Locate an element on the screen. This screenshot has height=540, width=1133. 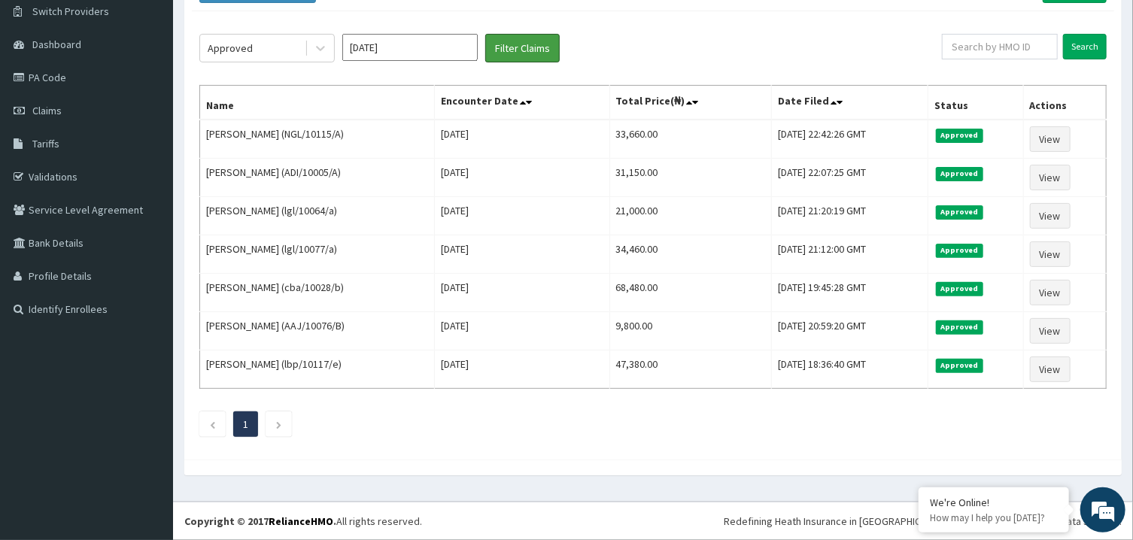
input: Select Month and Year is located at coordinates (410, 47).